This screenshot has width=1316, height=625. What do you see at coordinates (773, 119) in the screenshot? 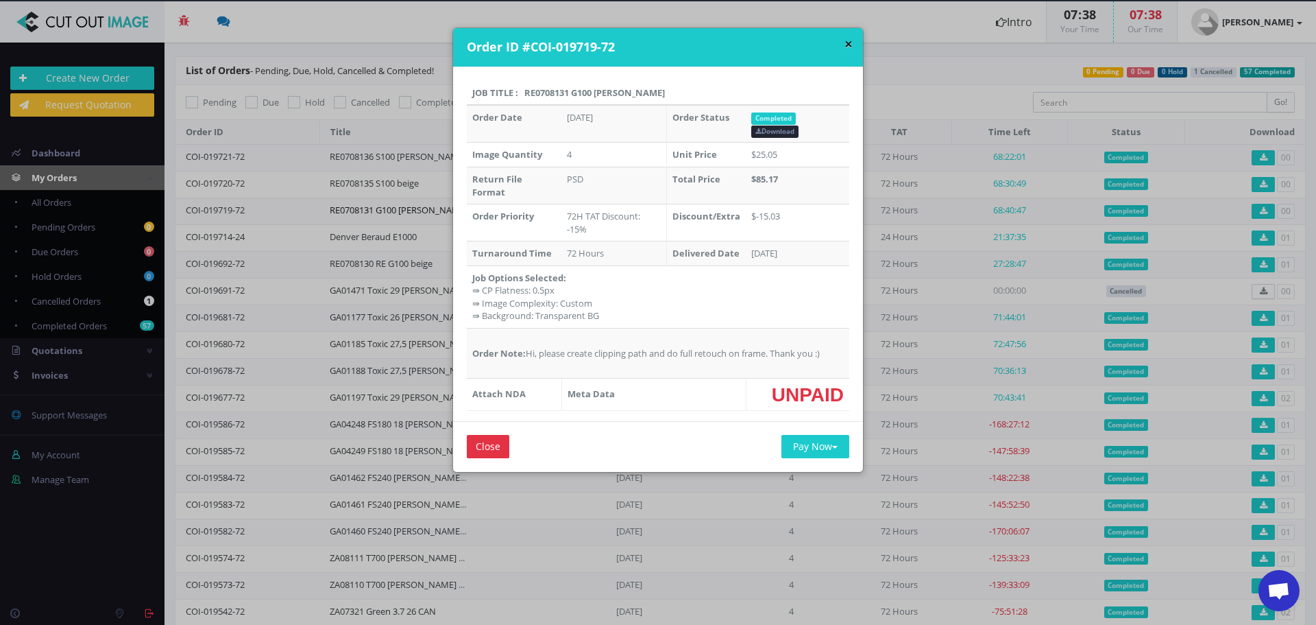
I see `span: Completed` at bounding box center [773, 119].